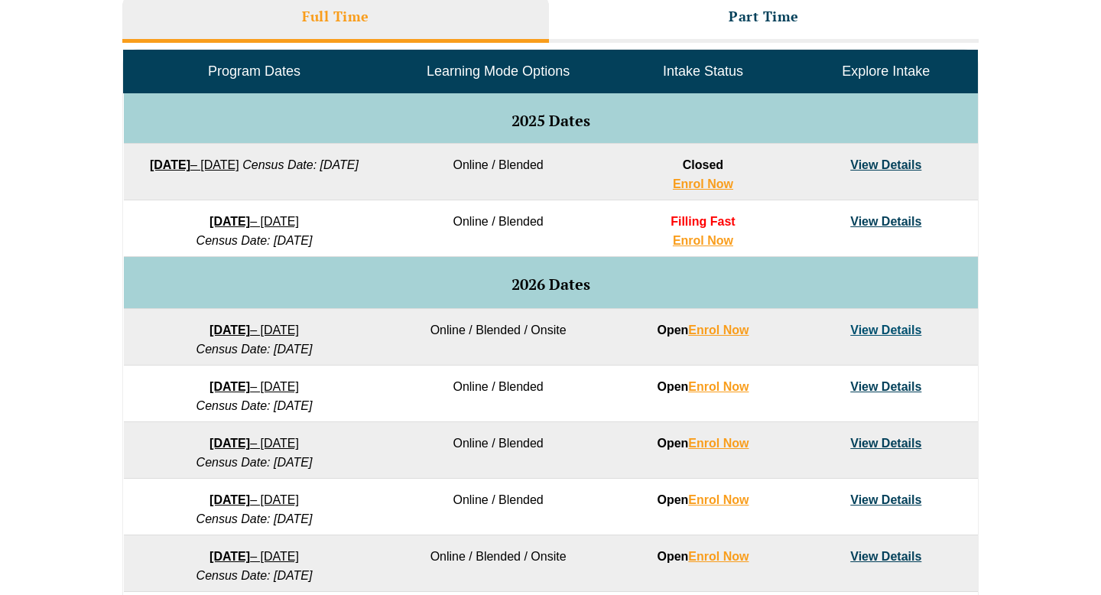 This screenshot has width=1101, height=595. I want to click on span: Filling Fast, so click(703, 221).